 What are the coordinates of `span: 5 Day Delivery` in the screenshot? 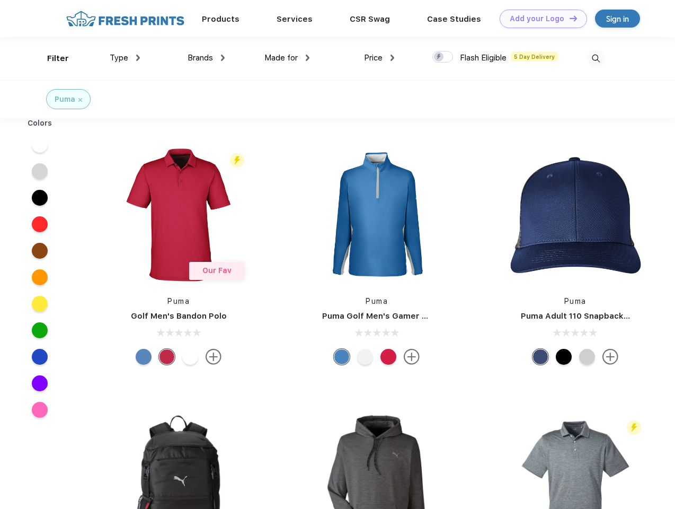 It's located at (534, 57).